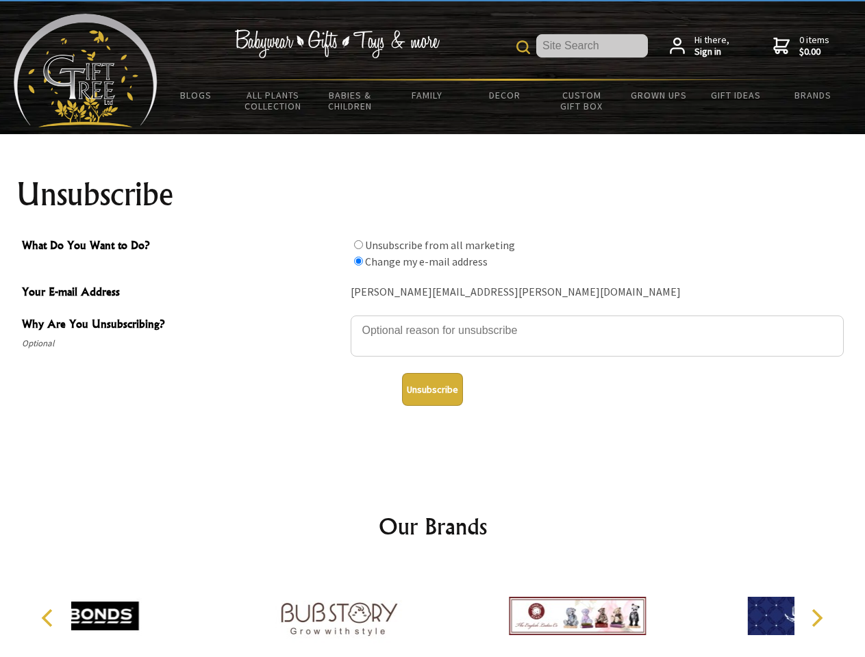 The width and height of the screenshot is (865, 657). Describe the element at coordinates (183, 293) in the screenshot. I see `span: Your E-mail Address` at that location.